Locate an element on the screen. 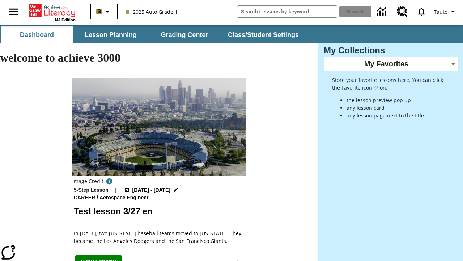  p: Store your favorite lessons here. You can click the Favorite icon ♡ on: is located at coordinates (388, 84).